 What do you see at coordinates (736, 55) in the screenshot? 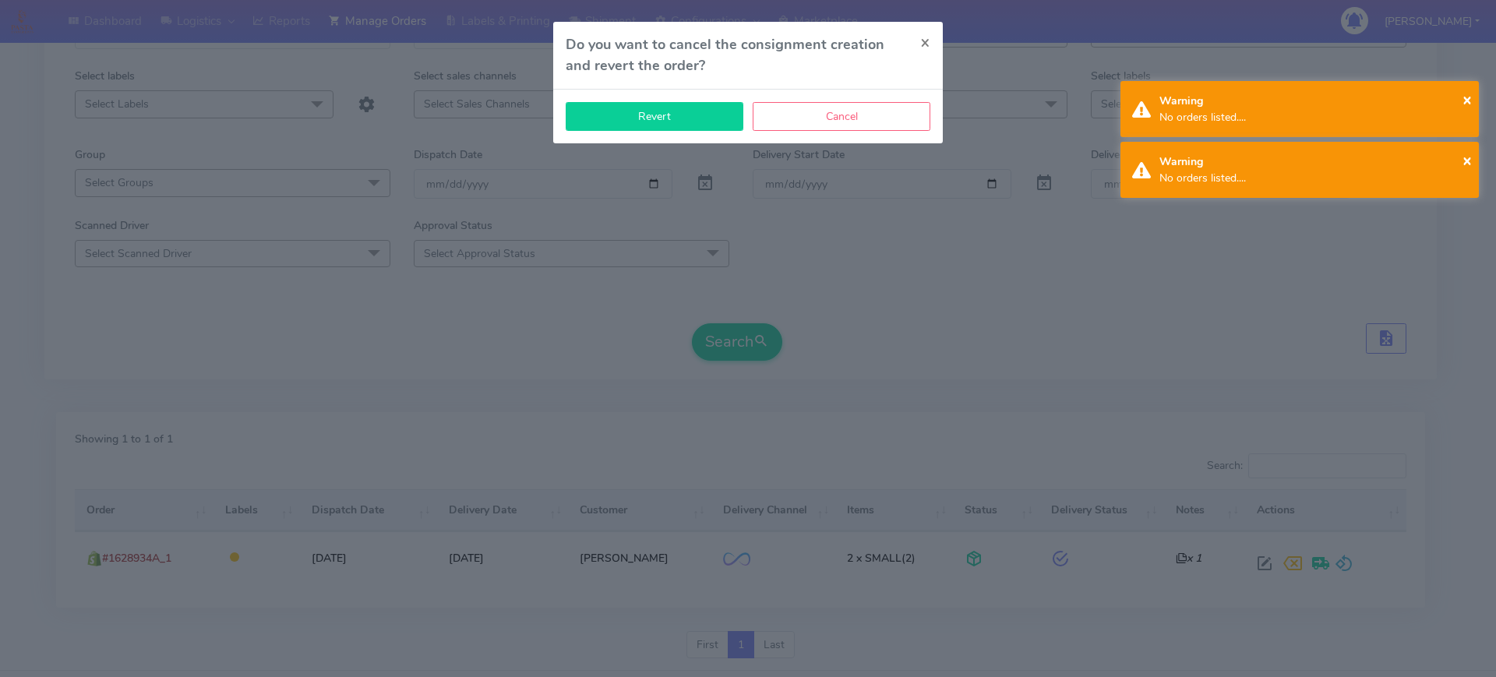
I see `h4: Do you want to cancel the consignment creation and revert the order?` at bounding box center [736, 55].